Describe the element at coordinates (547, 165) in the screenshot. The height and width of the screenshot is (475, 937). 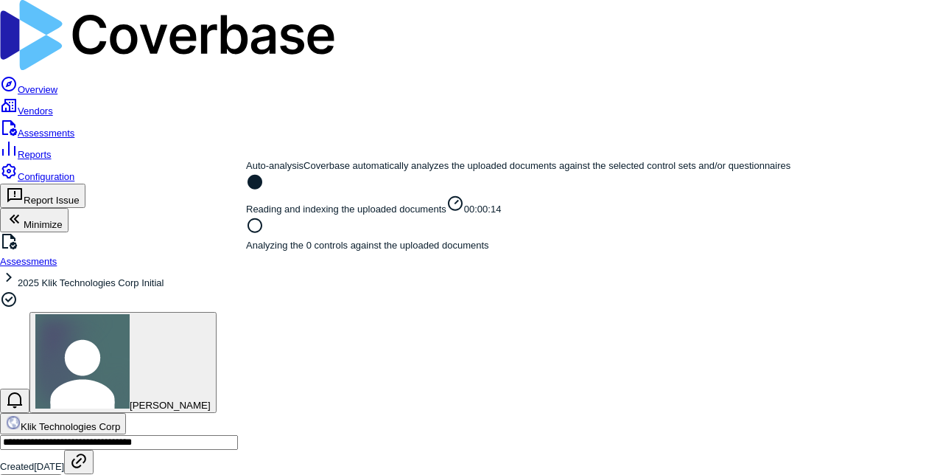
I see `span: Coverbase automatically analyzes the uploaded documents against the selected control sets and/or ...` at that location.